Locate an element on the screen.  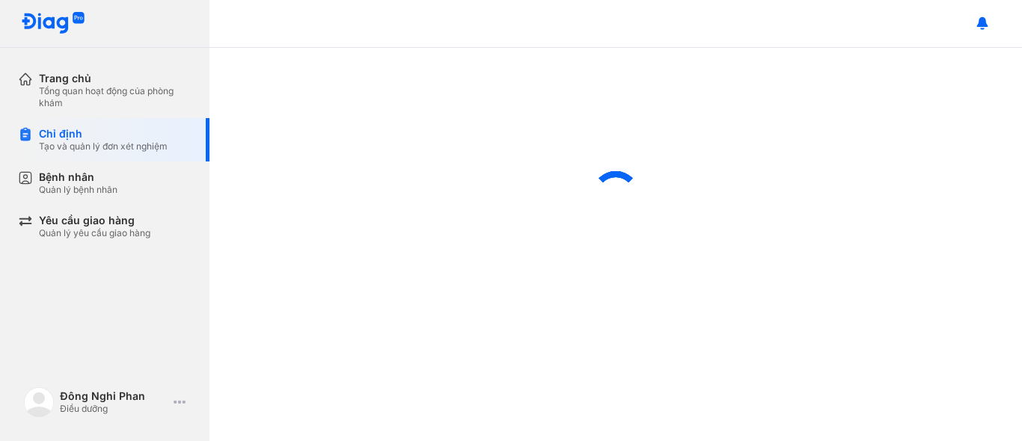
div: Bệnh nhân is located at coordinates (78, 177).